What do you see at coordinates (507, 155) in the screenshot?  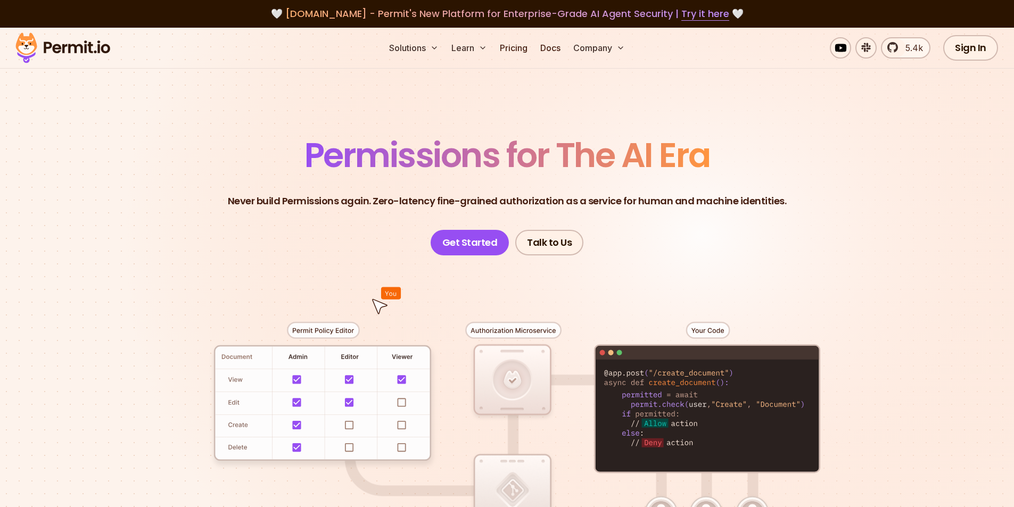 I see `span: Permissions for The AI Era` at bounding box center [507, 155].